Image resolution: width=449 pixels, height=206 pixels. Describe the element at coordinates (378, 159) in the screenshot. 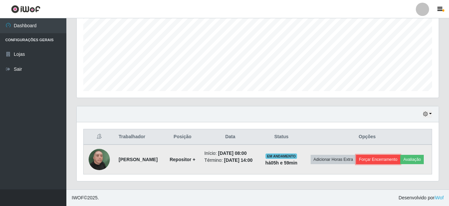

I see `button: Forçar Encerramento` at that location.